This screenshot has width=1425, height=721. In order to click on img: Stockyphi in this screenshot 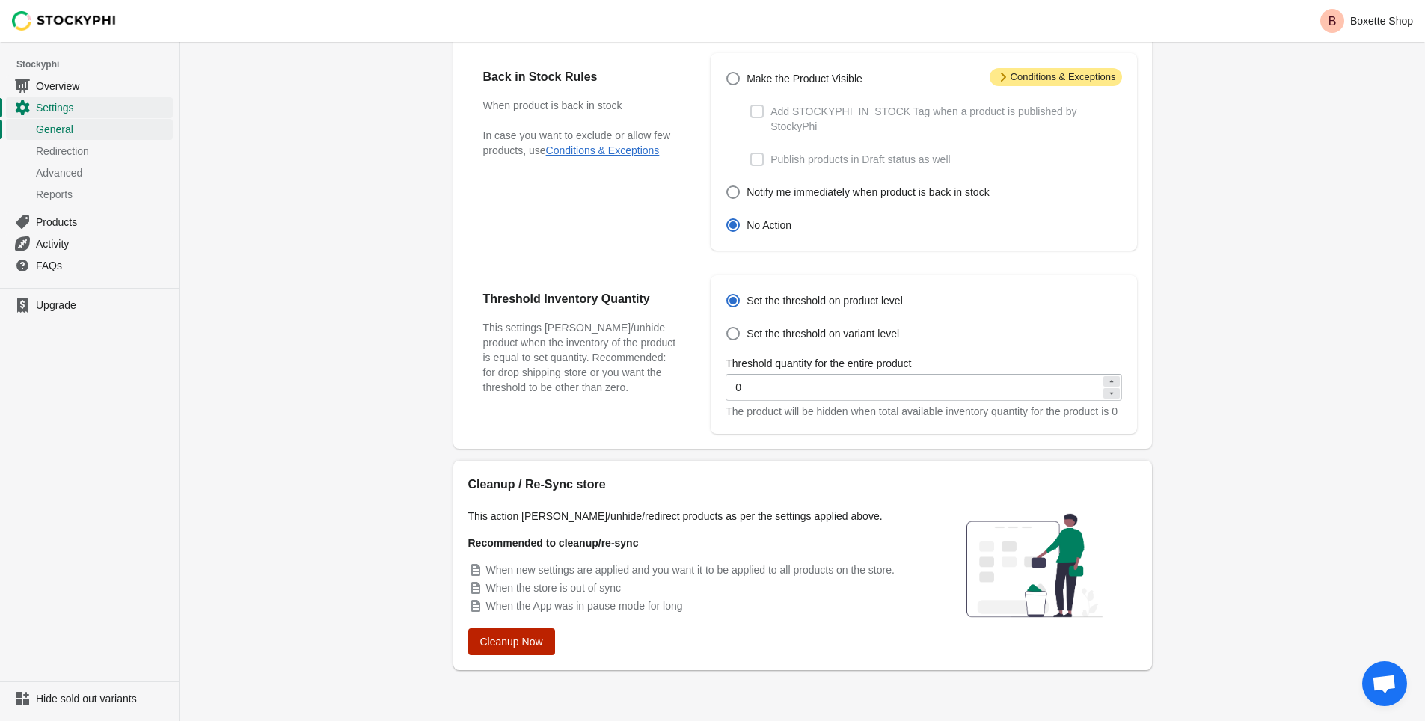, I will do `click(64, 21)`.